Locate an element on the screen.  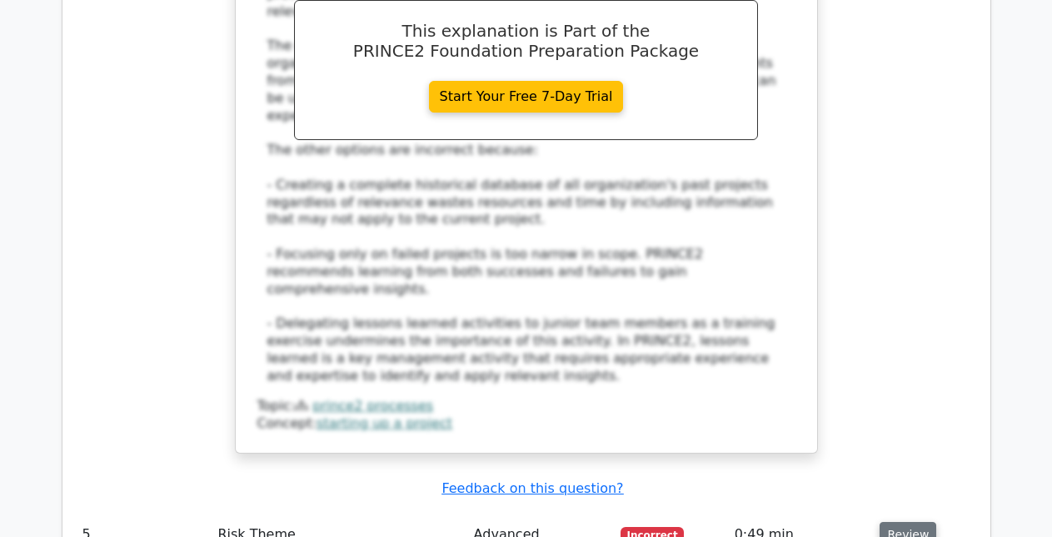
a: prince2 processes is located at coordinates (372, 405).